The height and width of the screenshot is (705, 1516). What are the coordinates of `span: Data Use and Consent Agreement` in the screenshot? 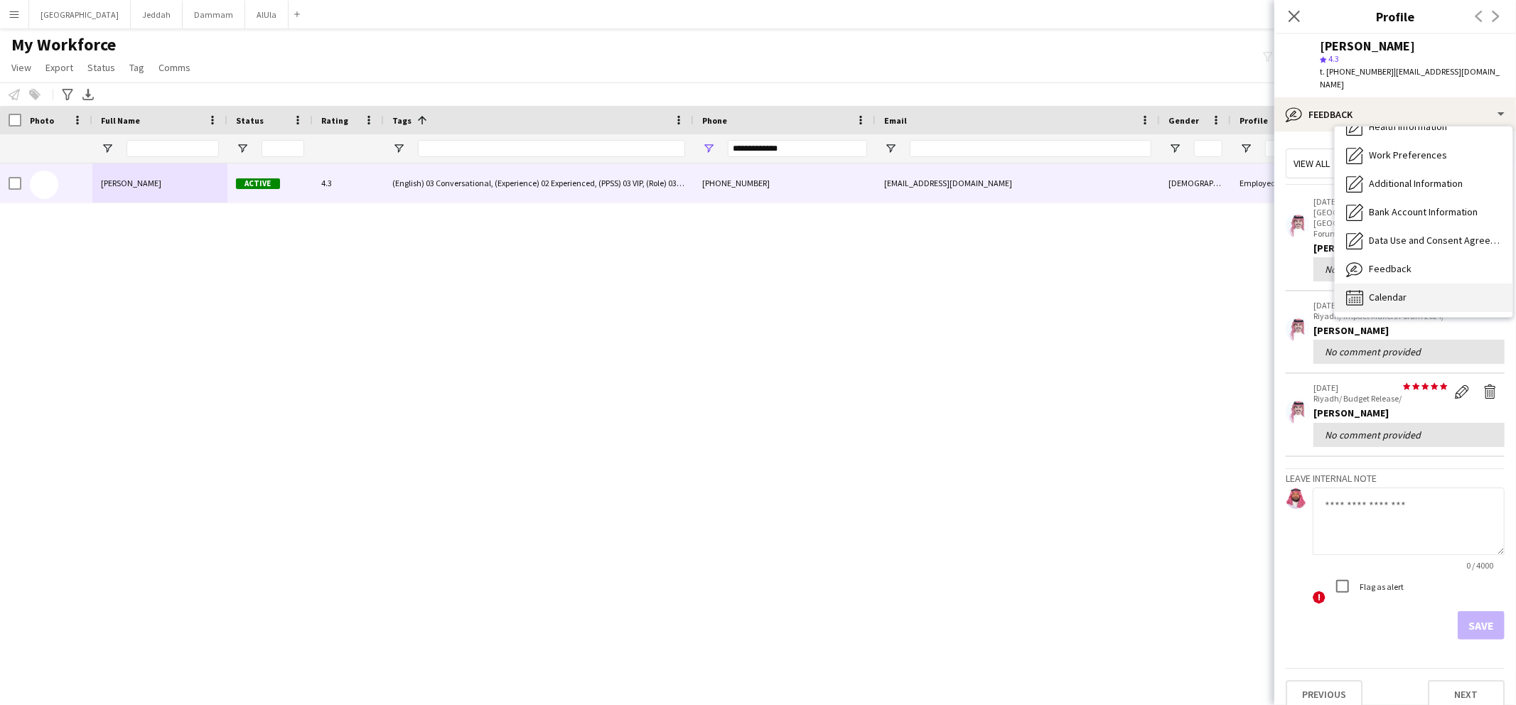 It's located at (1435, 240).